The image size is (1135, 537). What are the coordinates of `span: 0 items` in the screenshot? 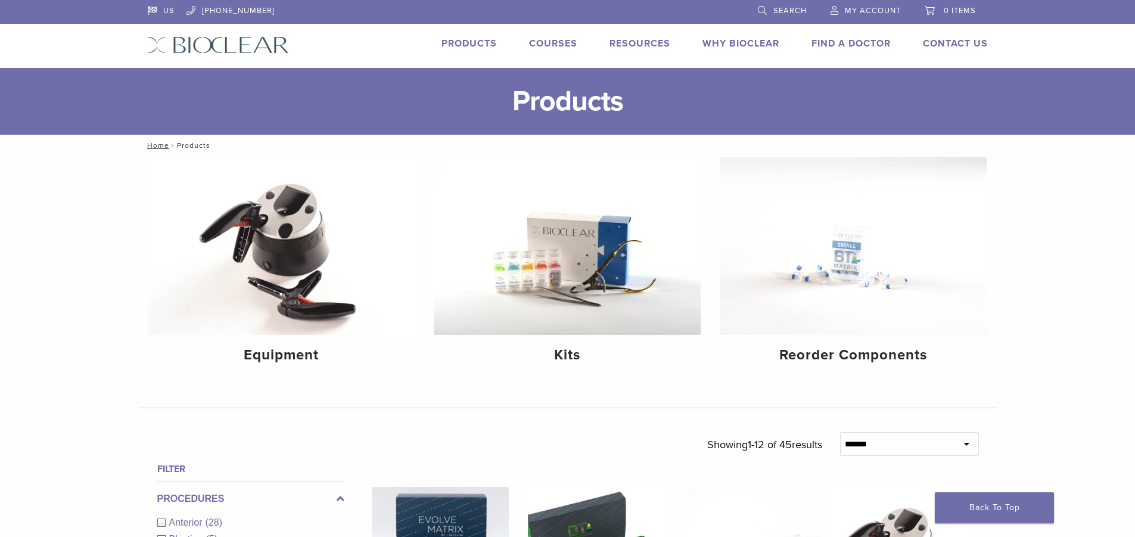 It's located at (960, 11).